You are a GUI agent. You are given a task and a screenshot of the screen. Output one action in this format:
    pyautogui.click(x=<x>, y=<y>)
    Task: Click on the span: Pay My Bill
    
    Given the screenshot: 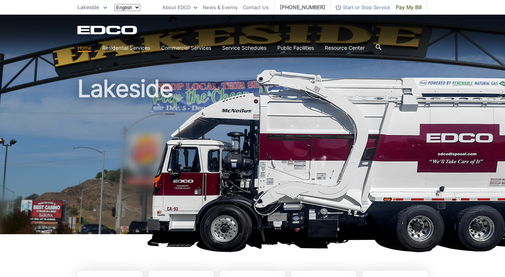 What is the action you would take?
    pyautogui.click(x=409, y=7)
    